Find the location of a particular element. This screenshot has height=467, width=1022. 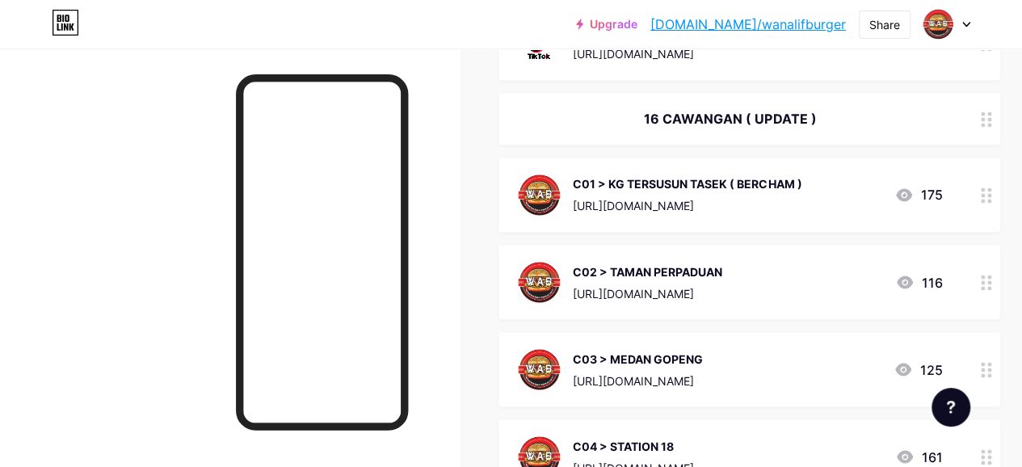

img: C03 > MEDAN GOPENG is located at coordinates (539, 369).